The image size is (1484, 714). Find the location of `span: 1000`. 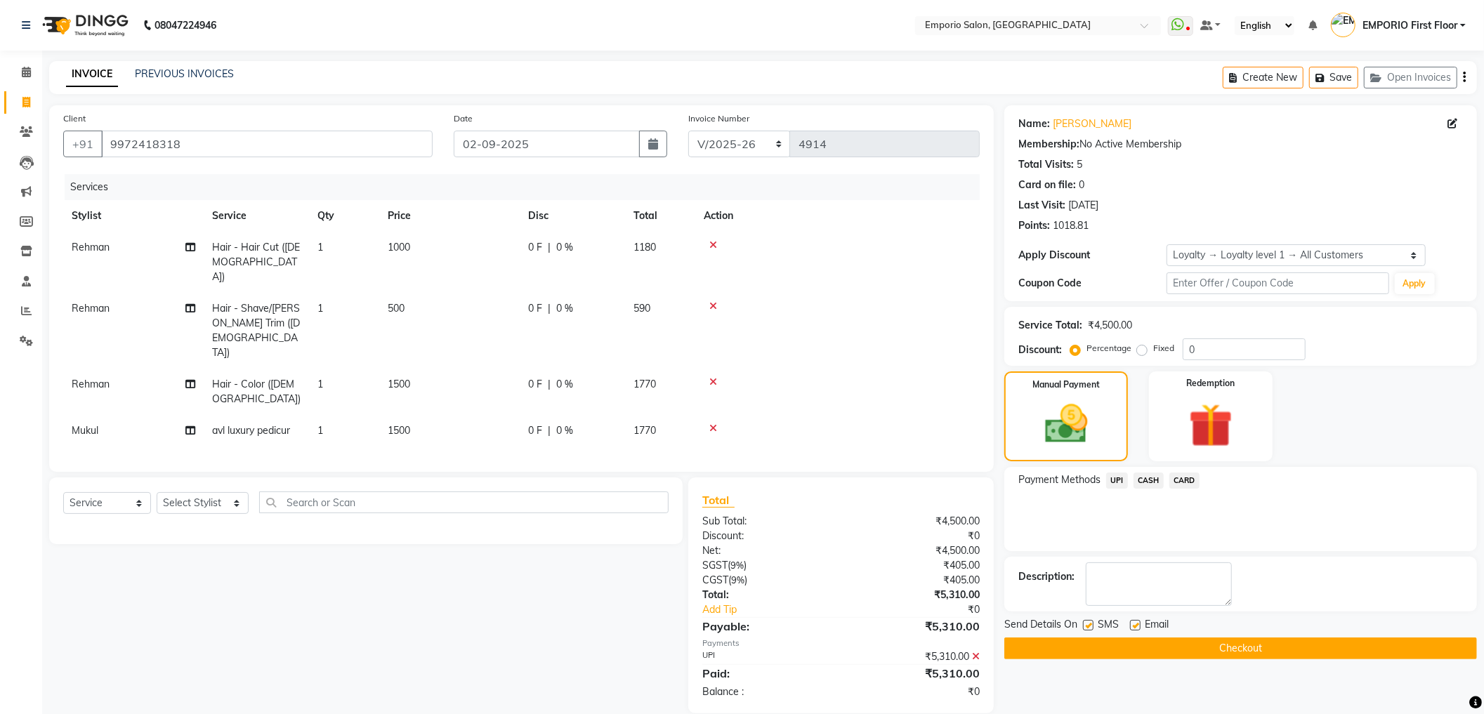

span: 1000 is located at coordinates (399, 247).